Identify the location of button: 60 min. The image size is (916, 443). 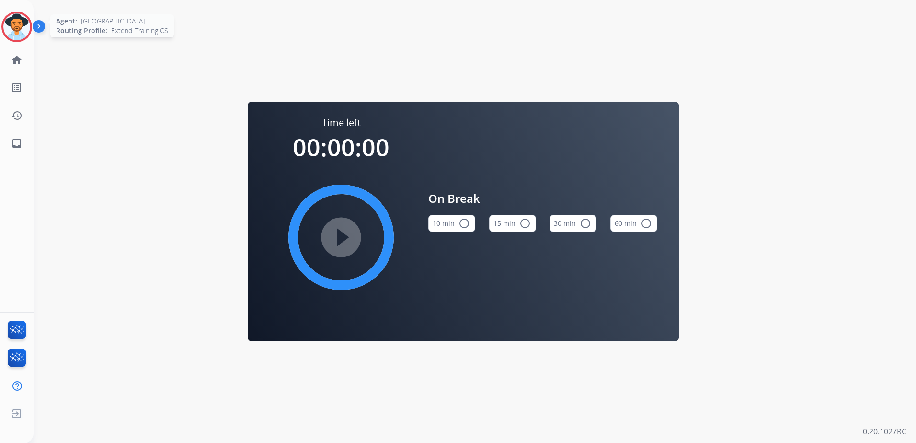
(634, 223).